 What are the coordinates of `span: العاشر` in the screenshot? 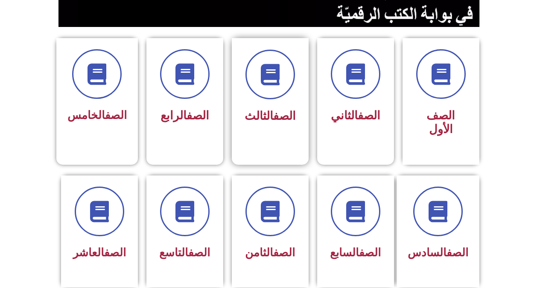 It's located at (100, 252).